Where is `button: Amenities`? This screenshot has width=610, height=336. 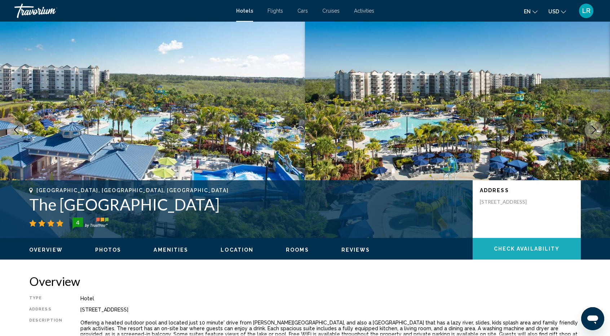
button: Amenities is located at coordinates (171, 250).